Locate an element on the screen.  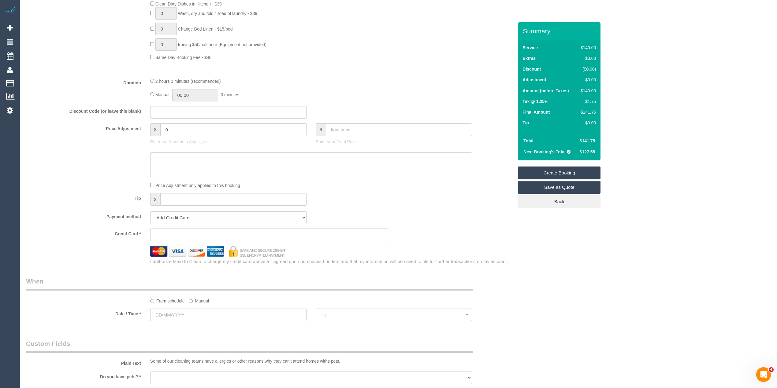
legend: Custom Fields is located at coordinates (249, 346).